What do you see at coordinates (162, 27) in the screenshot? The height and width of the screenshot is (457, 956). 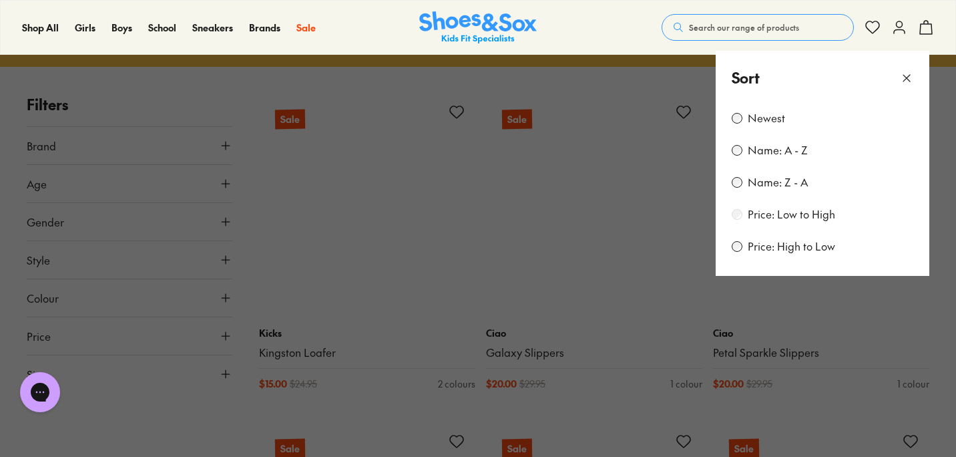 I see `span: School` at bounding box center [162, 27].